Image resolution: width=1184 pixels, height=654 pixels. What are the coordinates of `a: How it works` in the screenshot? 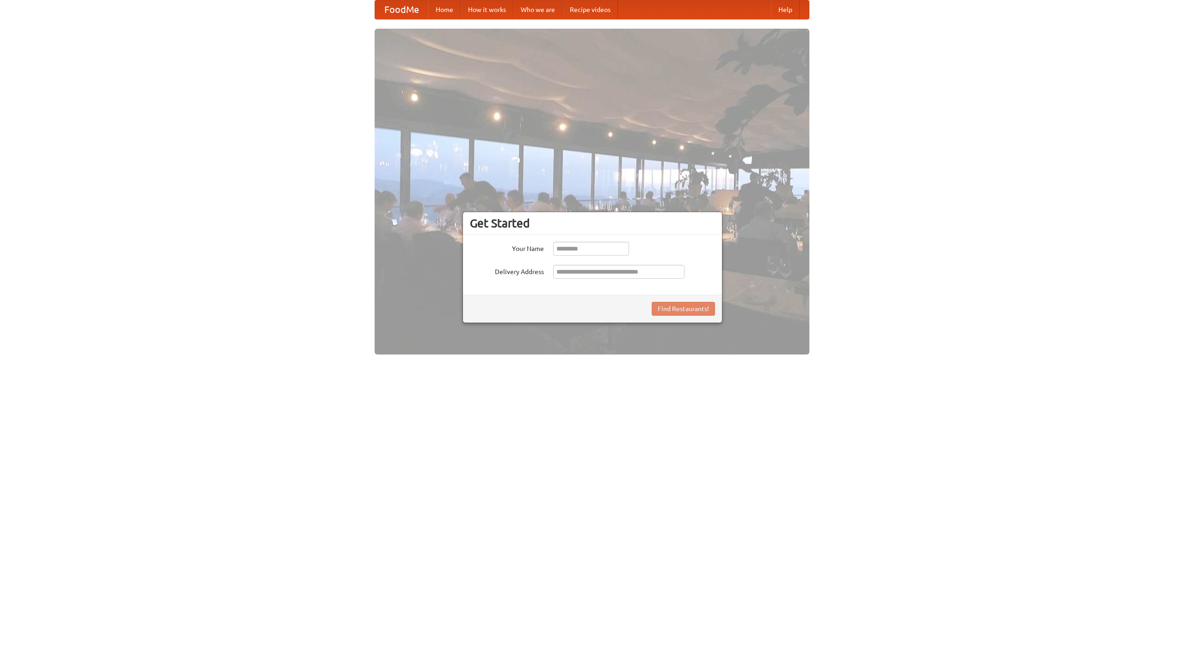 It's located at (487, 10).